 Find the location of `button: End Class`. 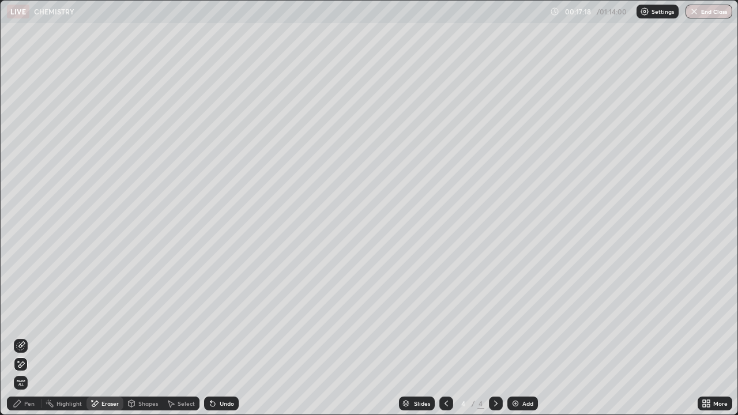

button: End Class is located at coordinates (709, 12).